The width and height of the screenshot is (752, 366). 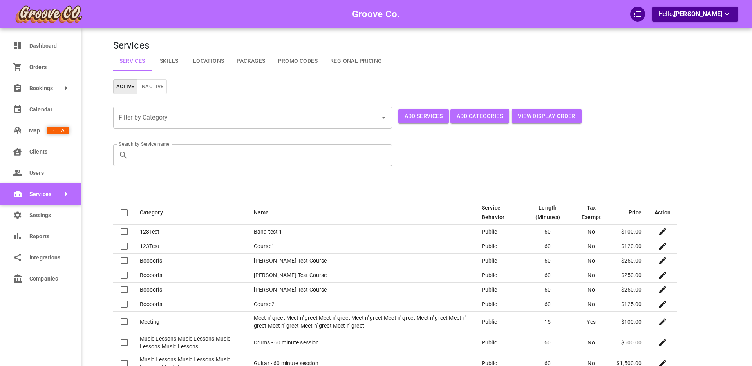 What do you see at coordinates (49, 109) in the screenshot?
I see `span: Calendar` at bounding box center [49, 109].